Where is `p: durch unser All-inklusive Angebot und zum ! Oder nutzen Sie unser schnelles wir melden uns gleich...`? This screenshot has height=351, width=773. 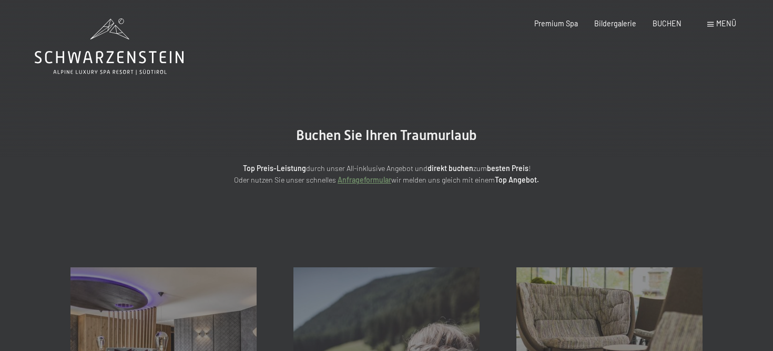 p: durch unser All-inklusive Angebot und zum ! Oder nutzen Sie unser schnelles wir melden uns gleich... is located at coordinates (387, 174).